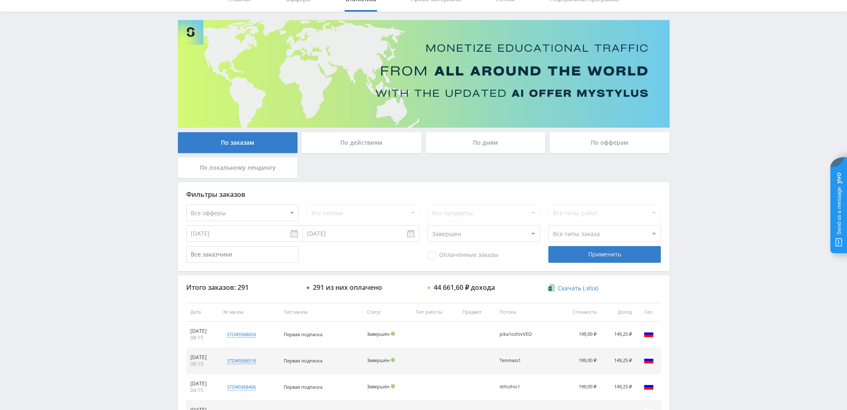 The height and width of the screenshot is (410, 847). Describe the element at coordinates (435, 312) in the screenshot. I see `th: Тип работы` at that location.